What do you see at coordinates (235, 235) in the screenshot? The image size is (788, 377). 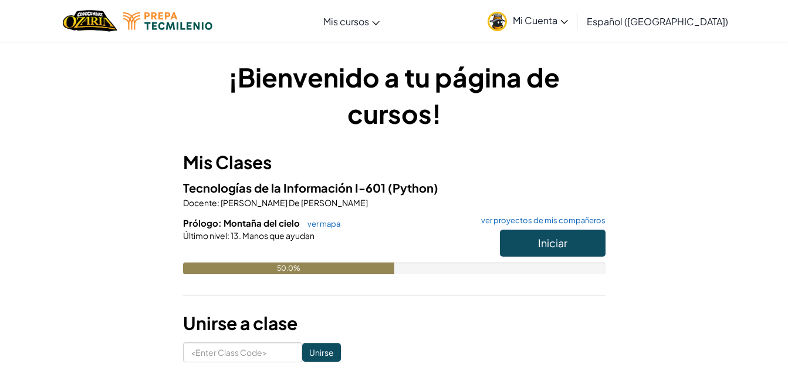 I see `span: 13.` at bounding box center [235, 235].